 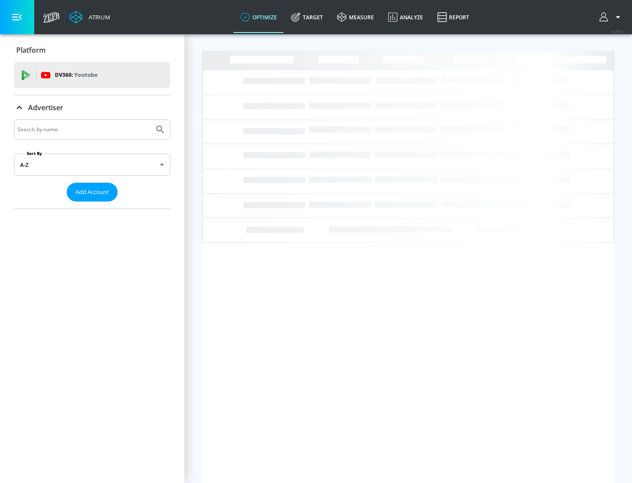 I want to click on p: Youtube, so click(x=86, y=75).